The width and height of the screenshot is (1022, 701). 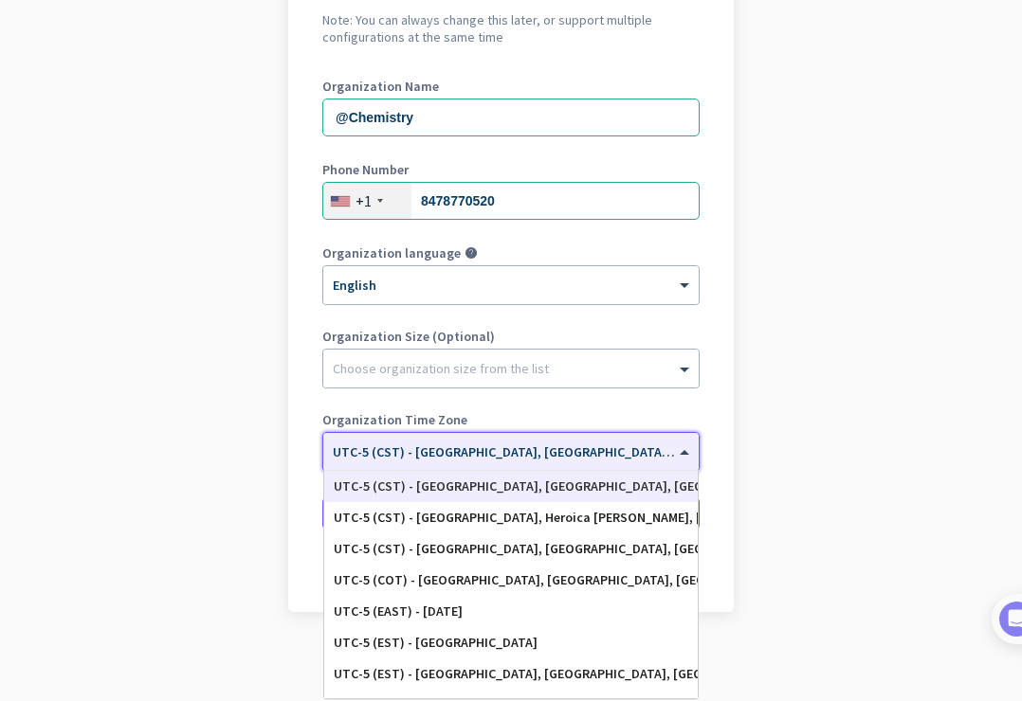 I want to click on i: help, so click(x=471, y=253).